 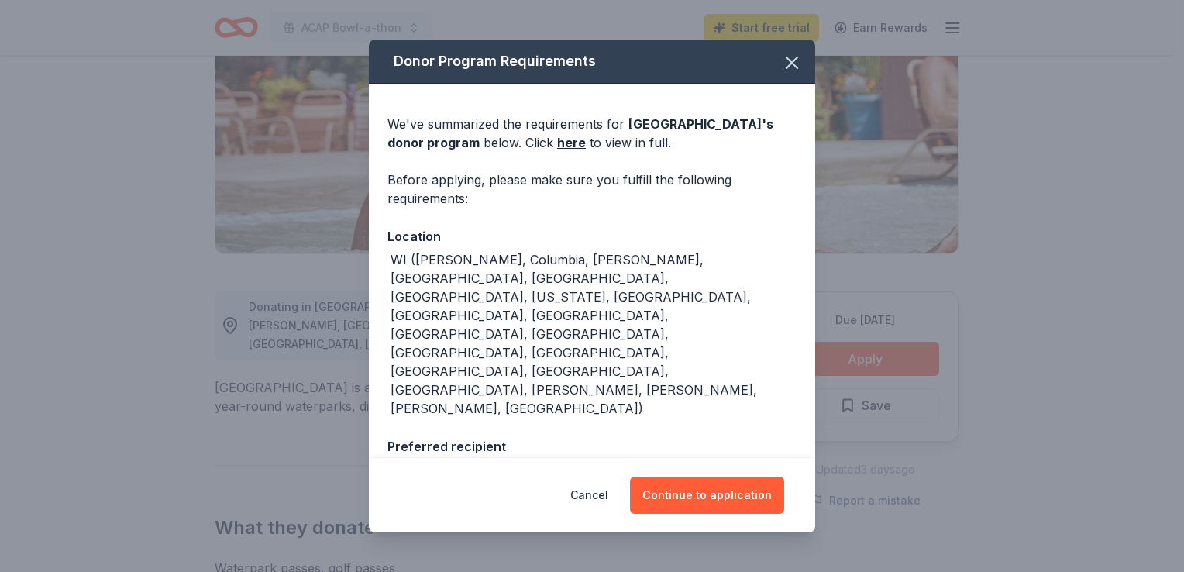 I want to click on button: Cancel, so click(x=589, y=495).